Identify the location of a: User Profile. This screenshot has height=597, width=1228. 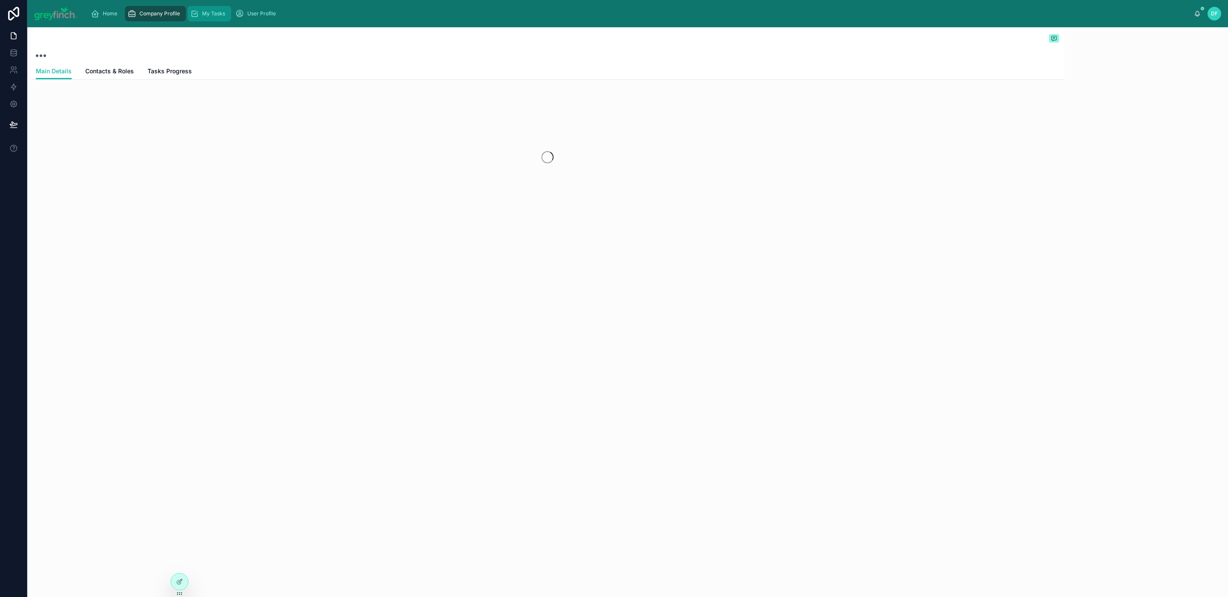
(257, 14).